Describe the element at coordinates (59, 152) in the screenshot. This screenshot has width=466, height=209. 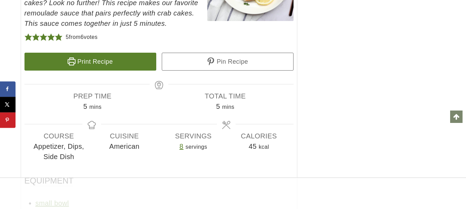
I see `span: Appetizer, Dips, Side Dish` at that location.